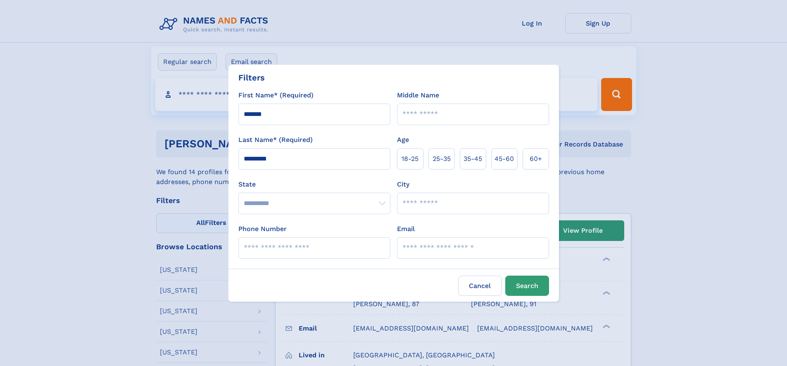 The image size is (787, 366). What do you see at coordinates (418, 95) in the screenshot?
I see `label: Middle Name` at bounding box center [418, 95].